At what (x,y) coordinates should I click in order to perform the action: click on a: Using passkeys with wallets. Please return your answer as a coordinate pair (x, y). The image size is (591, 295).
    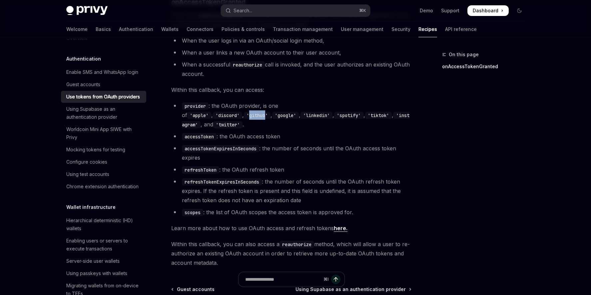
    Looking at the image, I should click on (104, 274).